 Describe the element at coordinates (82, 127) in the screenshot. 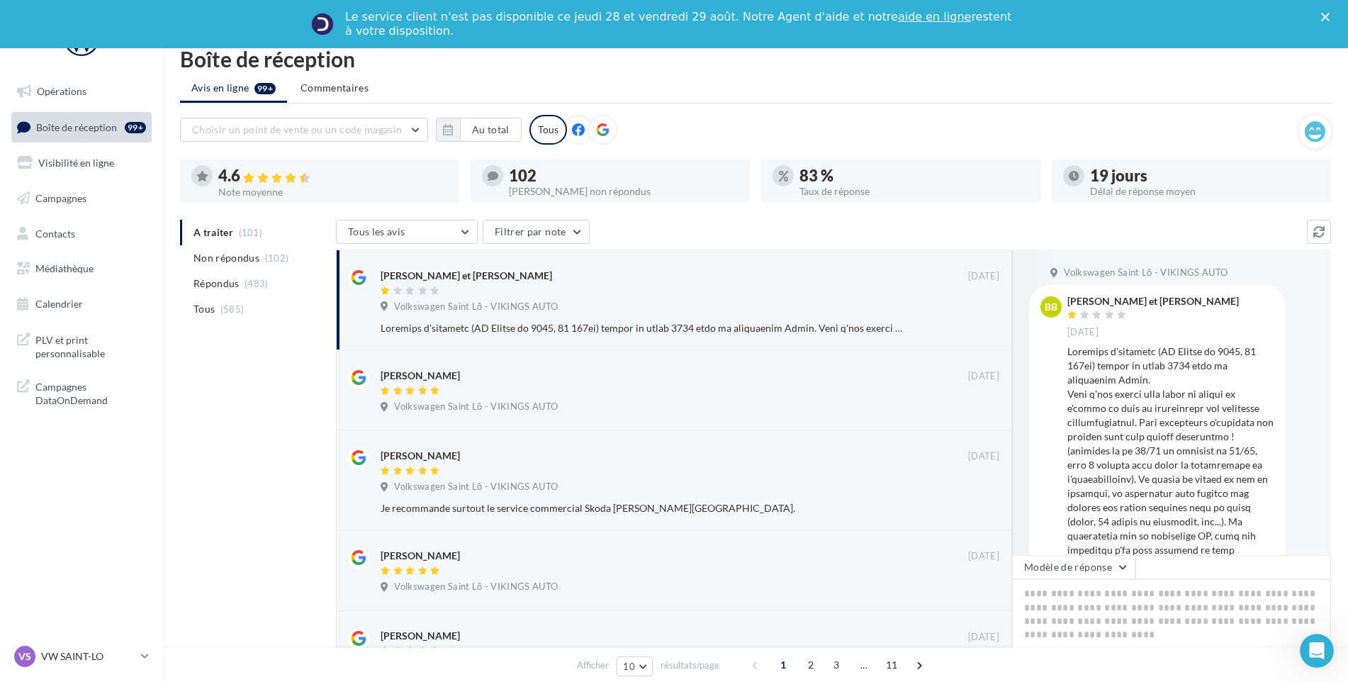

I see `a: Boîte de réception99+` at that location.